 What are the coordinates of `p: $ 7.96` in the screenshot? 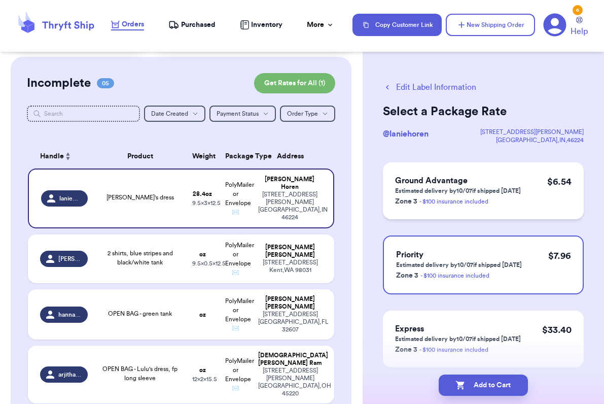 It's located at (560, 256).